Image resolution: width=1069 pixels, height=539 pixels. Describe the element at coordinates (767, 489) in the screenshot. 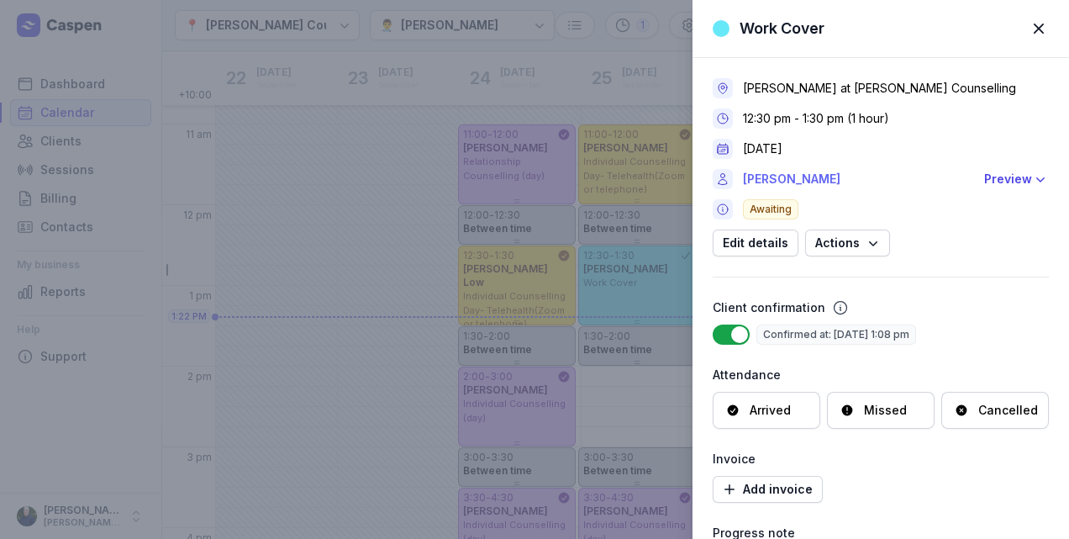

I see `span: Add invoice` at that location.